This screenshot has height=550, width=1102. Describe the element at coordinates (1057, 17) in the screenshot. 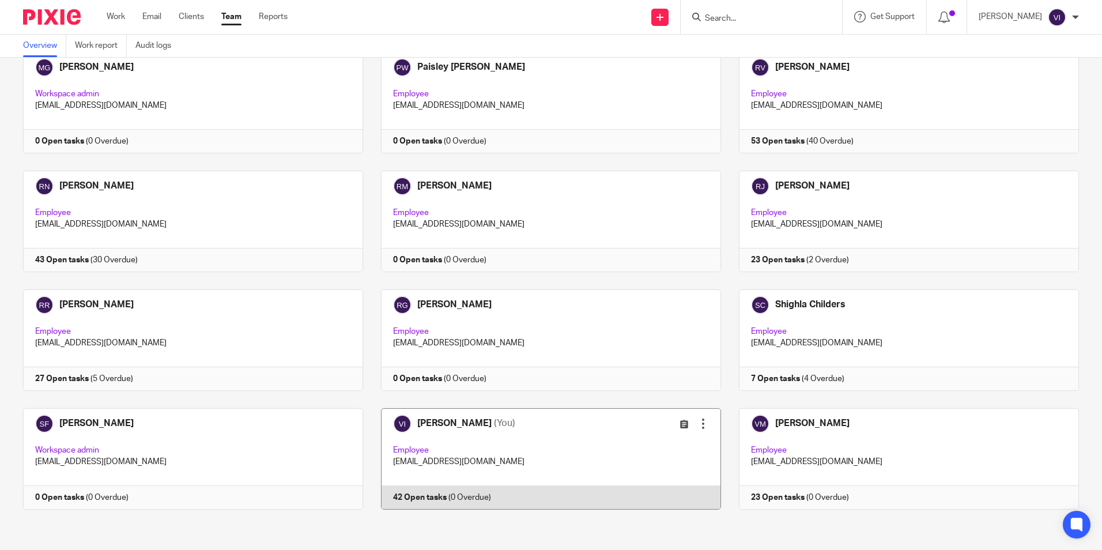

I see `img: svg%3E` at that location.